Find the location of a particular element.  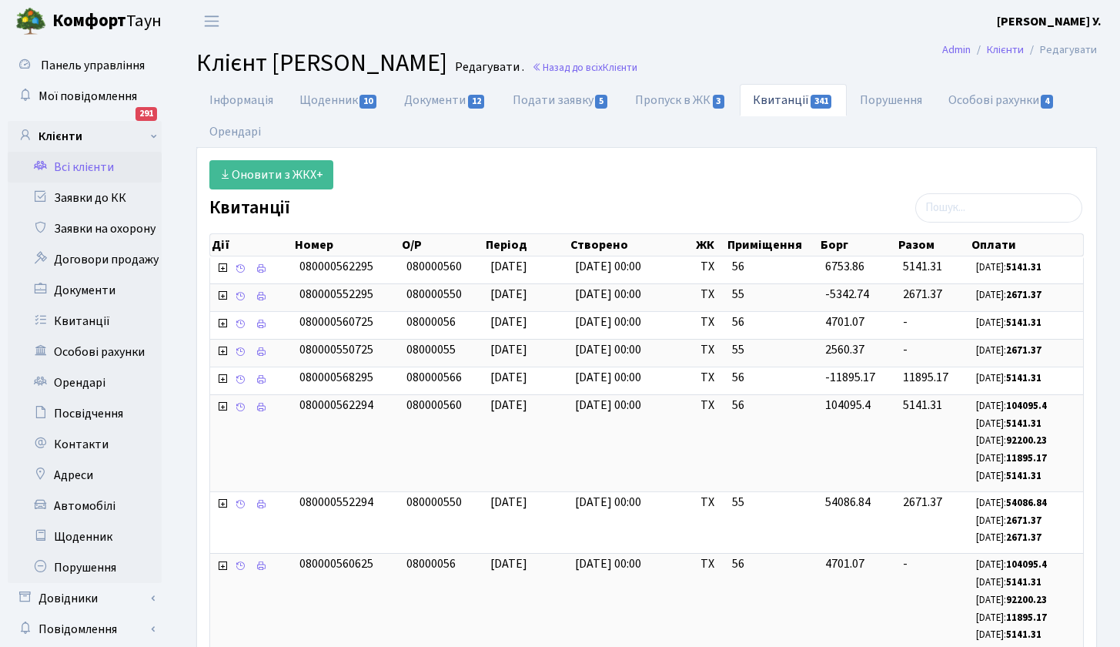

th: Період is located at coordinates (526, 245).